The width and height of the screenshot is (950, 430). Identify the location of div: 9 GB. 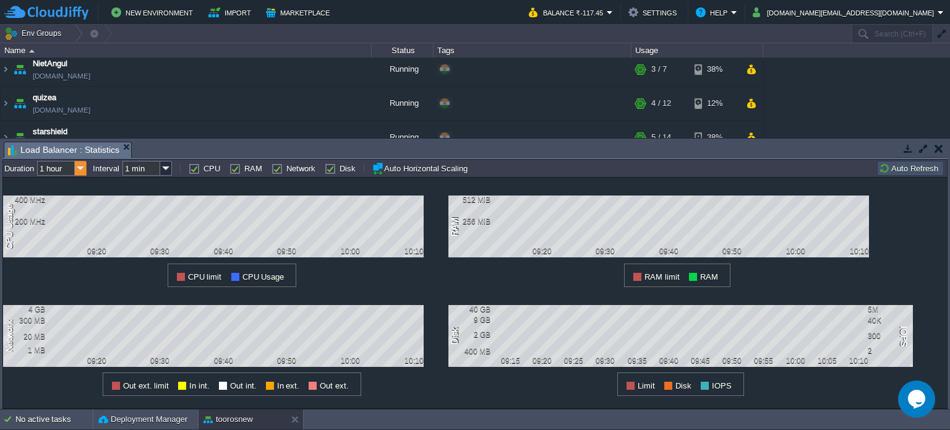
(470, 320).